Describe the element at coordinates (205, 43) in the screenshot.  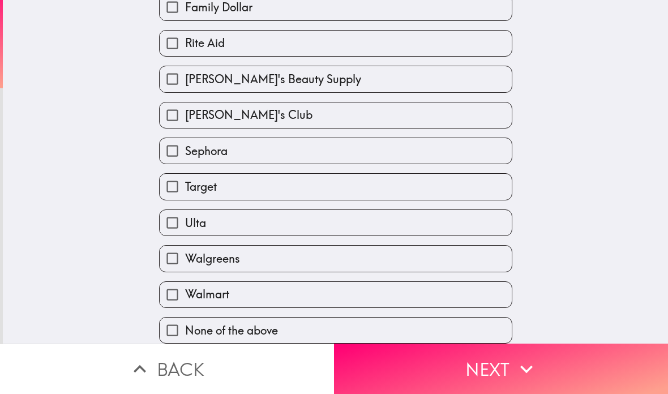
I see `span: Rite Aid` at that location.